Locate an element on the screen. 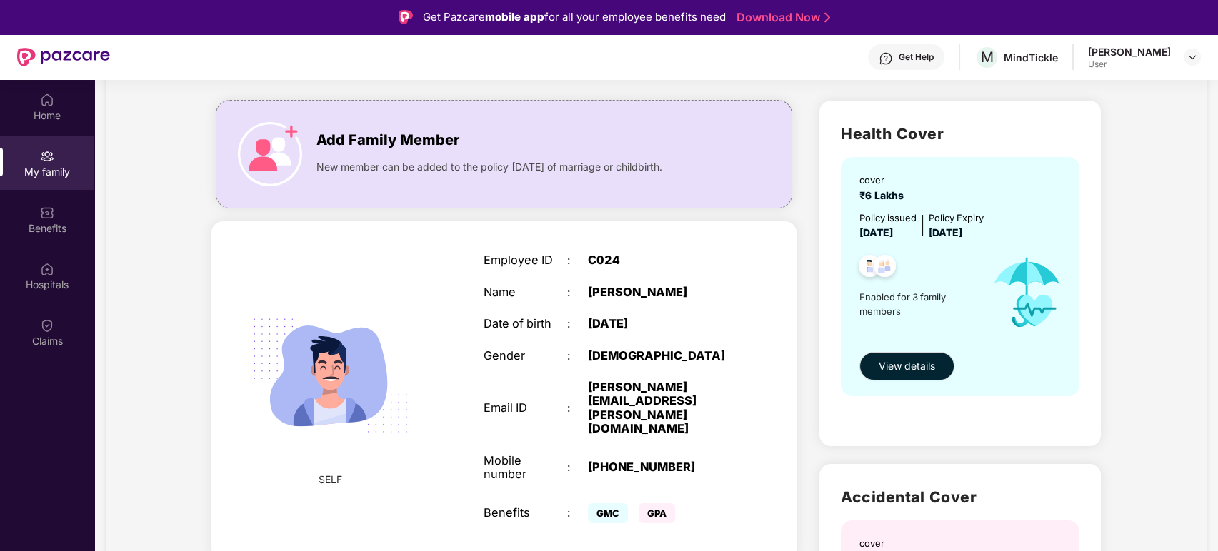 The width and height of the screenshot is (1218, 551). div: User is located at coordinates (1129, 64).